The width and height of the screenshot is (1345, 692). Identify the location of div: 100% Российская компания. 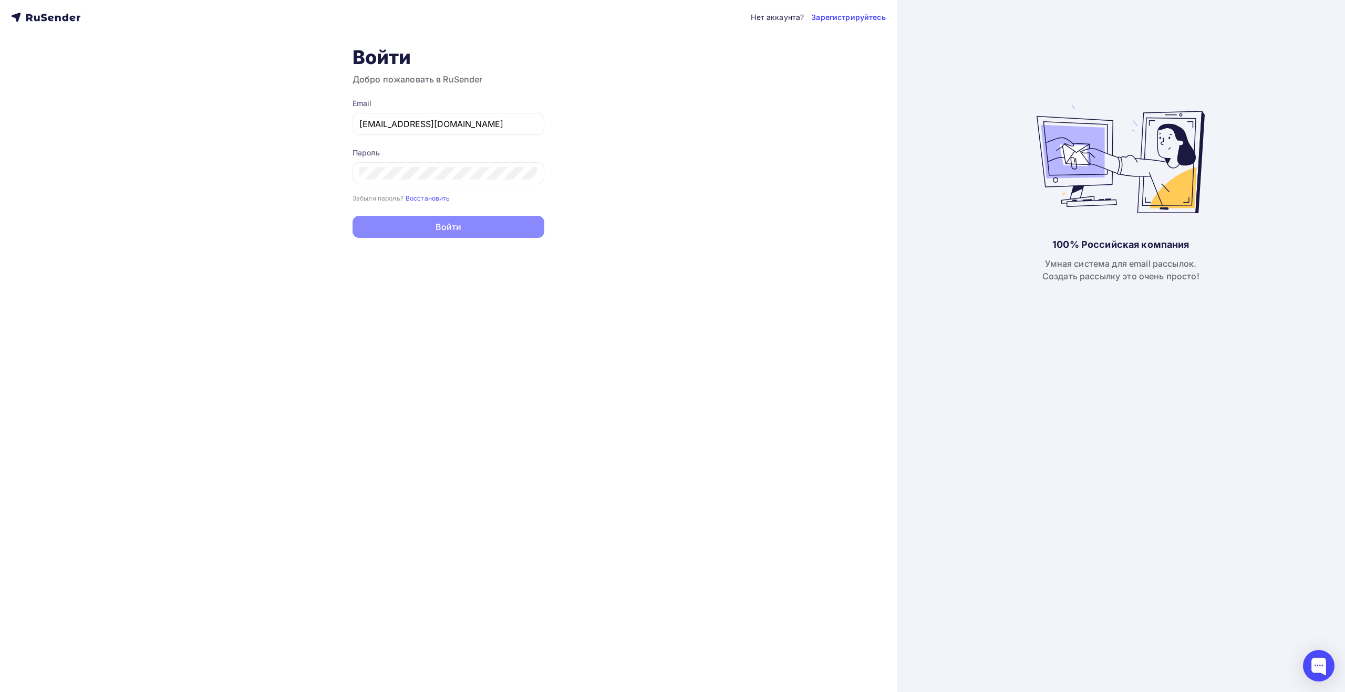
(1121, 245).